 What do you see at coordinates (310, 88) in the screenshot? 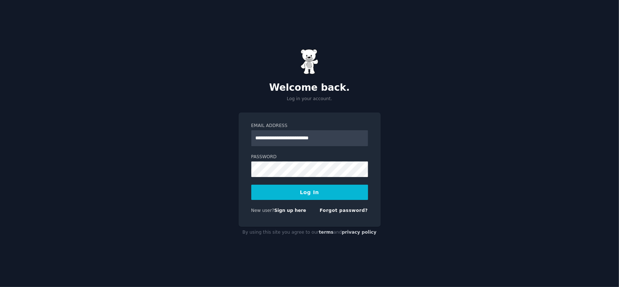
I see `h2: Welcome back.` at bounding box center [310, 88].